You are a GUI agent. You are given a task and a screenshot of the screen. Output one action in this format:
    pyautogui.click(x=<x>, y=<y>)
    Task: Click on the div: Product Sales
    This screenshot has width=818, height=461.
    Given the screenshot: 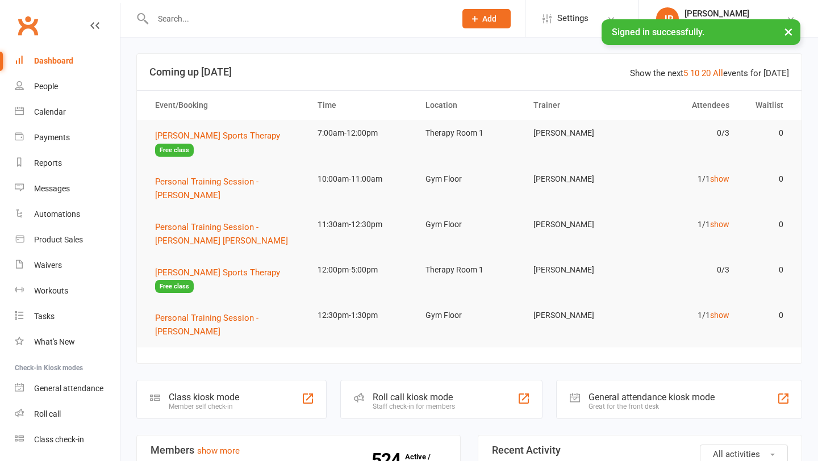 What is the action you would take?
    pyautogui.click(x=59, y=240)
    